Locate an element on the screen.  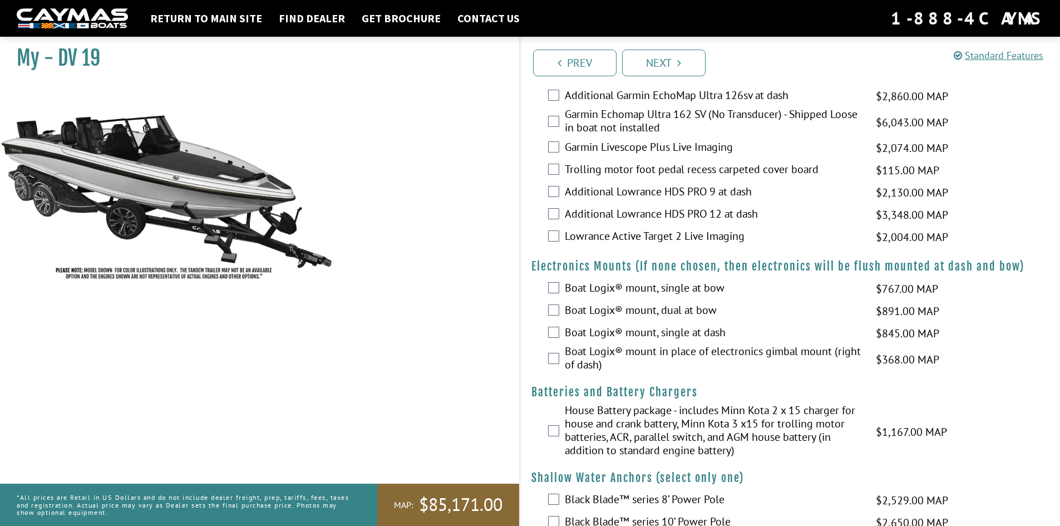
a: Next is located at coordinates (664, 63).